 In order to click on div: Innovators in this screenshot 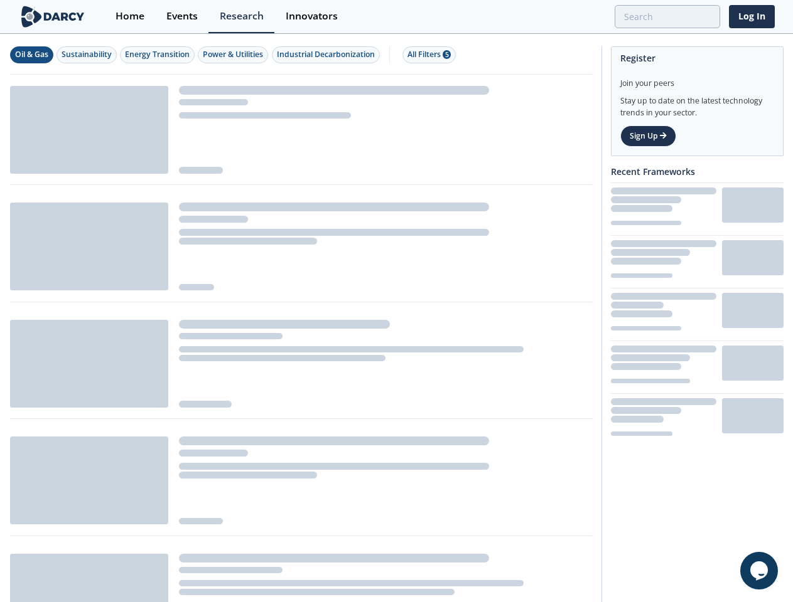, I will do `click(311, 16)`.